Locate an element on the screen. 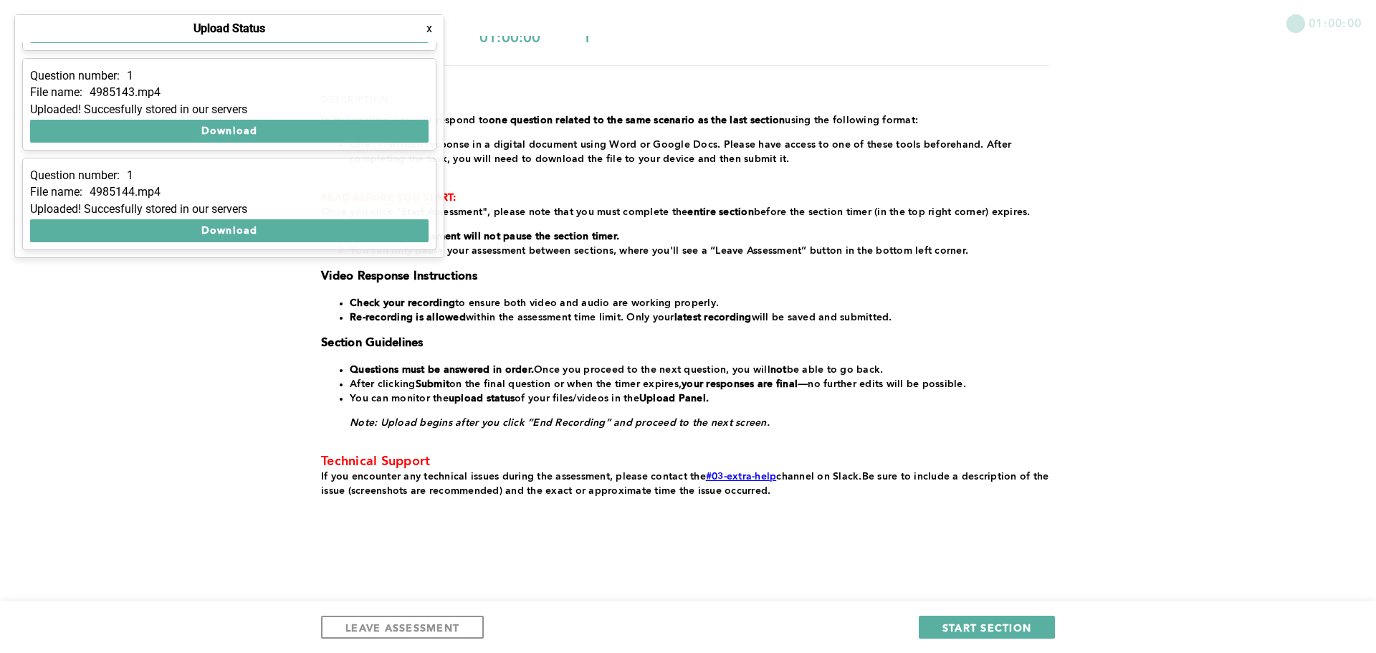 This screenshot has width=1376, height=653. a: #03-extra-help is located at coordinates (741, 477).